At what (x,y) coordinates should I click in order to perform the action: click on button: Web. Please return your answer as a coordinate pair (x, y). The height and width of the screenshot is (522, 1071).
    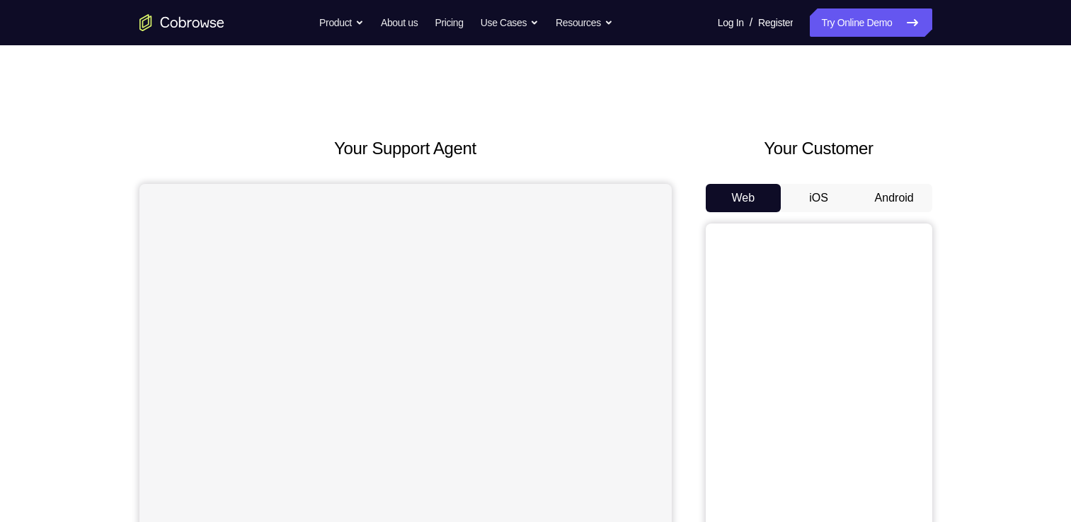
    Looking at the image, I should click on (743, 198).